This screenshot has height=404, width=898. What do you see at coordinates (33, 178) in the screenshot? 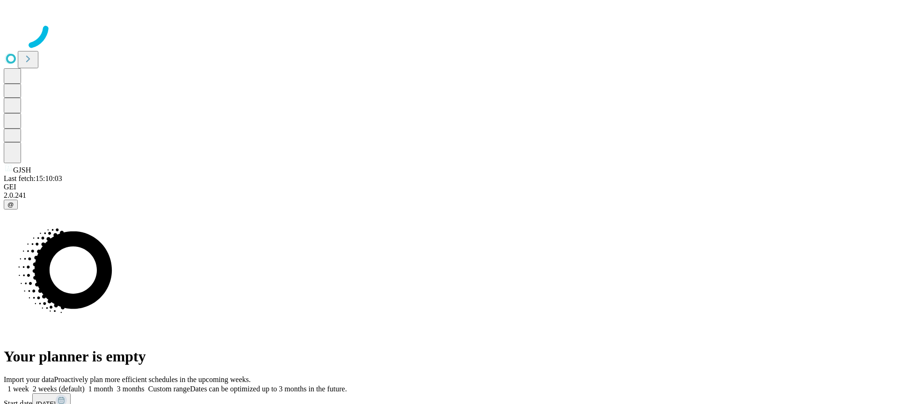
I see `span: Last fetch: 15:10:03` at bounding box center [33, 178].